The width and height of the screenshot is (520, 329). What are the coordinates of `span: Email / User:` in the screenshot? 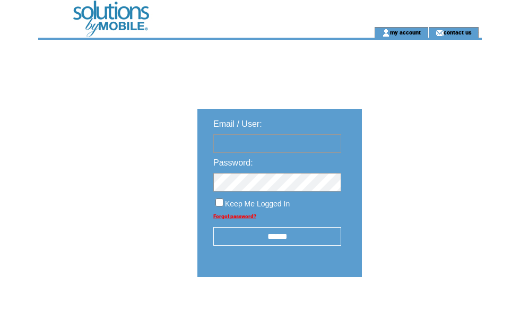 It's located at (238, 124).